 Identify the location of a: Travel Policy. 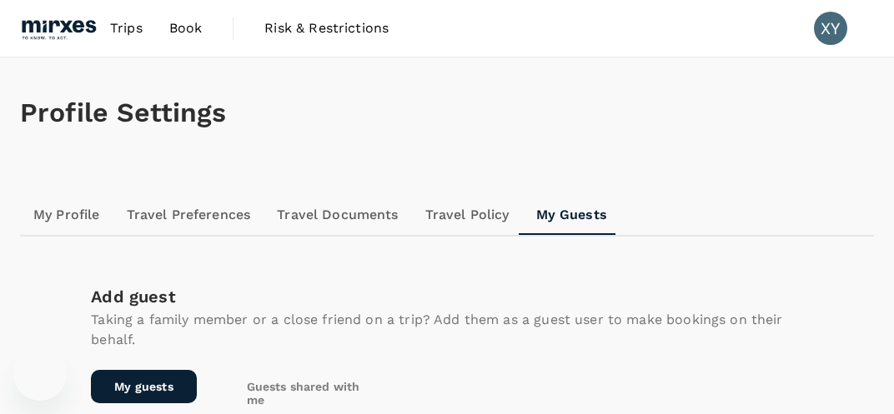
(467, 215).